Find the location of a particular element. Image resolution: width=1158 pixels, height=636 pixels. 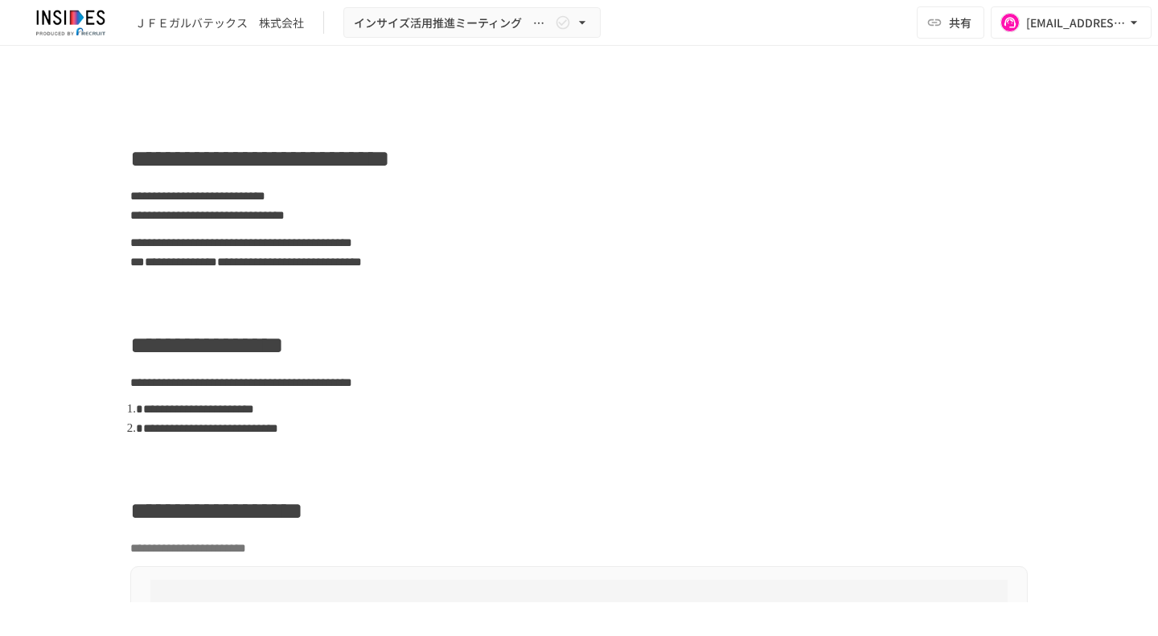

span: インサイズ活用推進ミーティング ～1回目～ is located at coordinates (453, 23).